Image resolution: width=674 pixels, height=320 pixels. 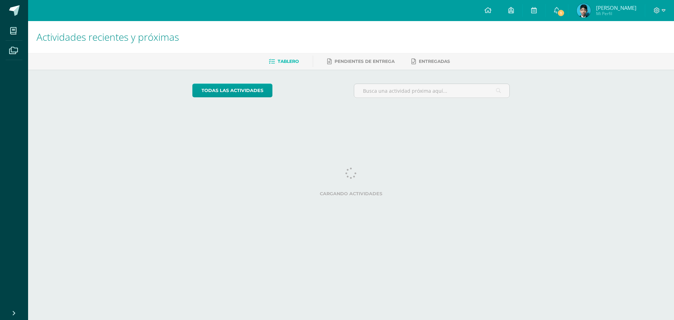 What do you see at coordinates (616, 13) in the screenshot?
I see `span: Mi Perfil` at bounding box center [616, 13].